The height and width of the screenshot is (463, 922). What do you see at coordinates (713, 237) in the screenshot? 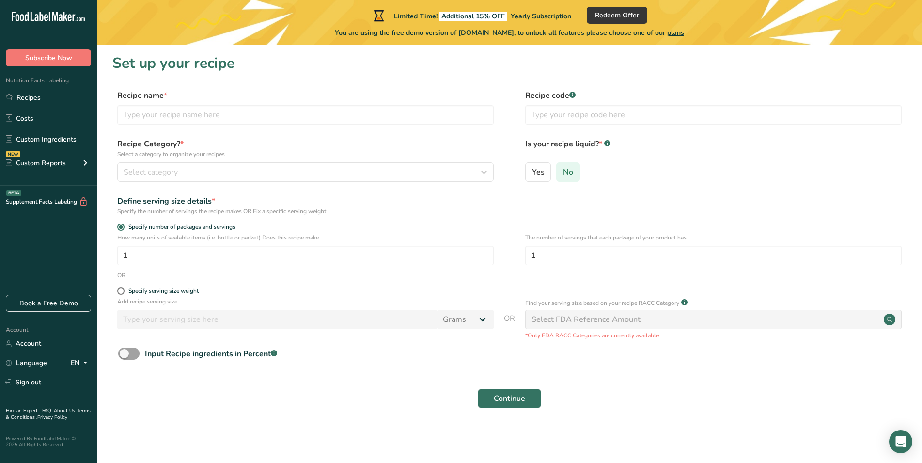
I see `p: The number of servings that each package of your product has.` at bounding box center [713, 237].